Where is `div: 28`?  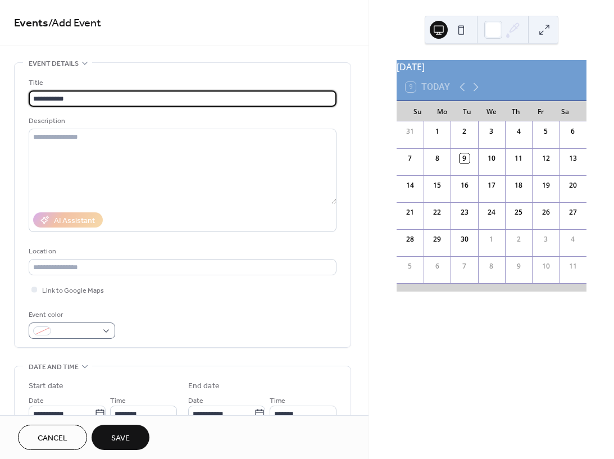
div: 28 is located at coordinates (410, 239).